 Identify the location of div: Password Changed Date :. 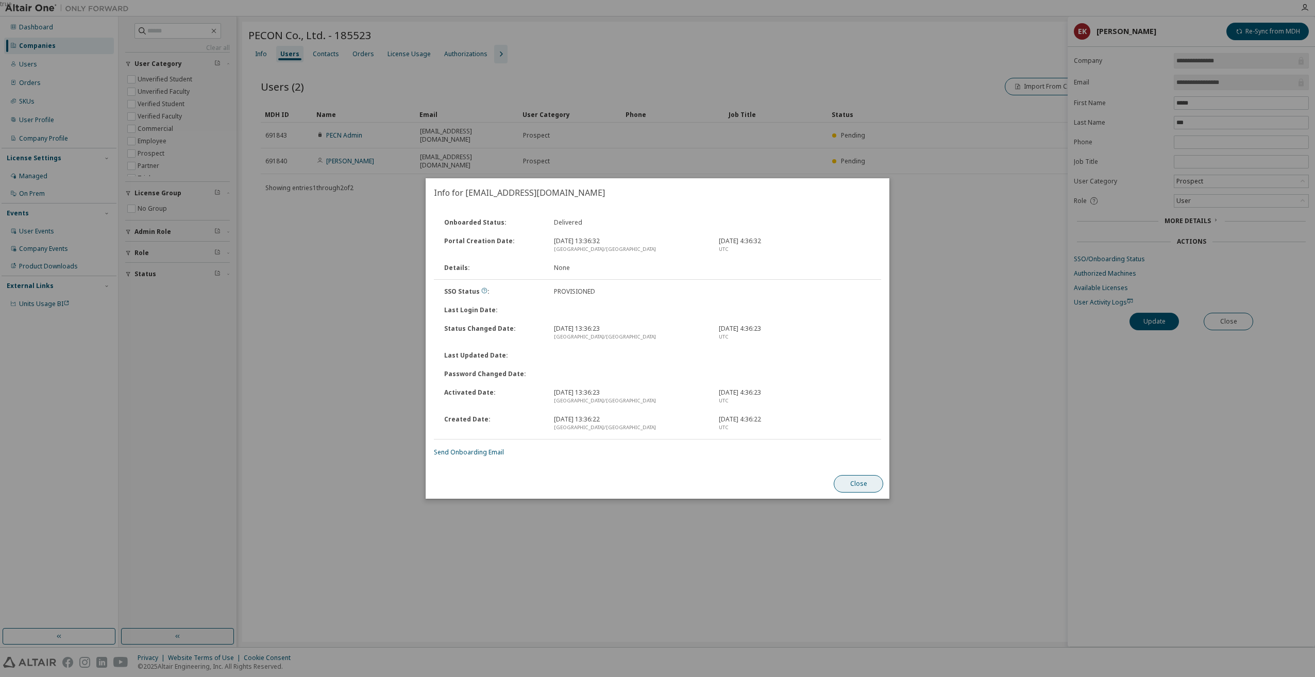
(493, 374).